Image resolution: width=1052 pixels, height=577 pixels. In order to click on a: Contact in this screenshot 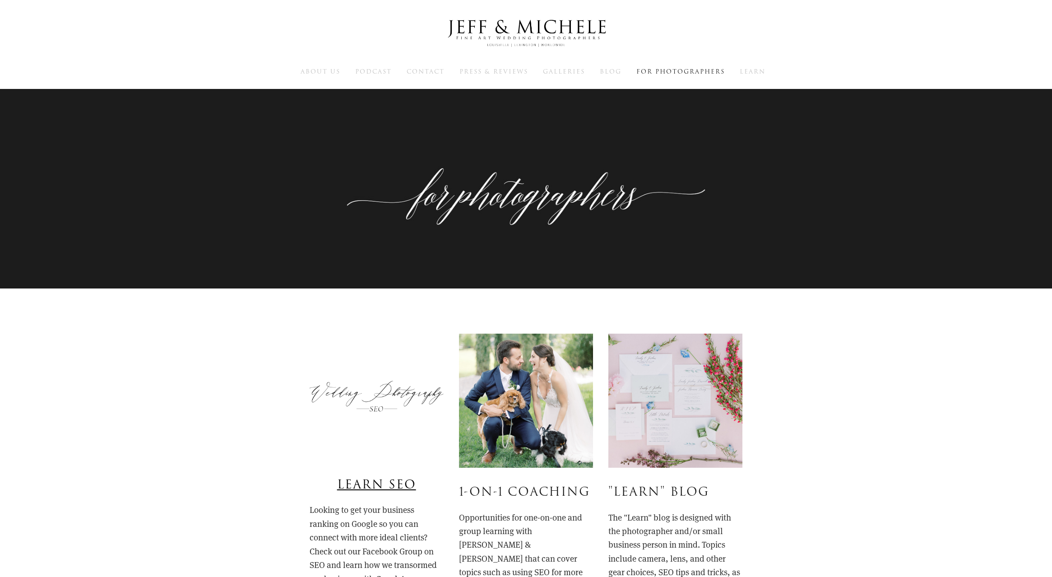, I will do `click(425, 71)`.